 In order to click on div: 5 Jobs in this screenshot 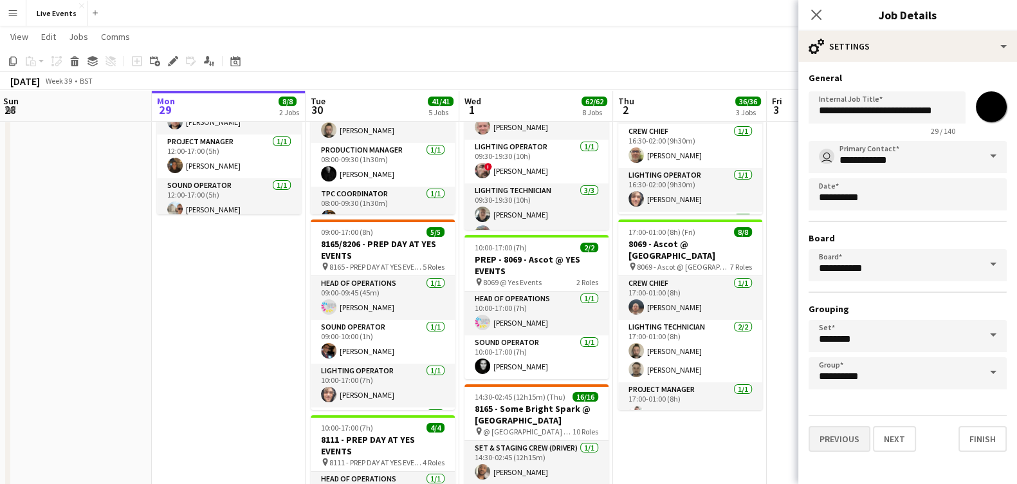, I will do `click(441, 112)`.